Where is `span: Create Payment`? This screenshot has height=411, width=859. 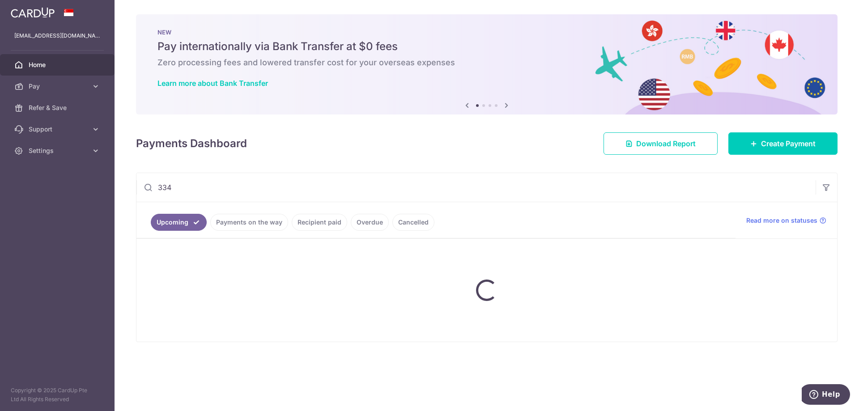 span: Create Payment is located at coordinates (788, 144).